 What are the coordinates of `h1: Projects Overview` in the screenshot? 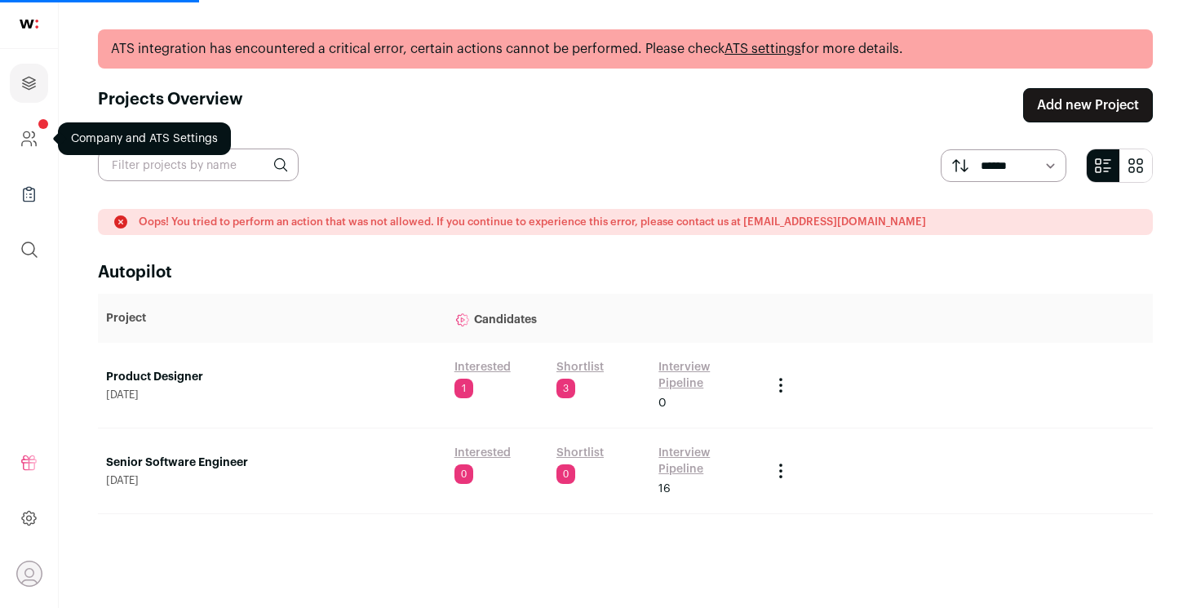 It's located at (171, 105).